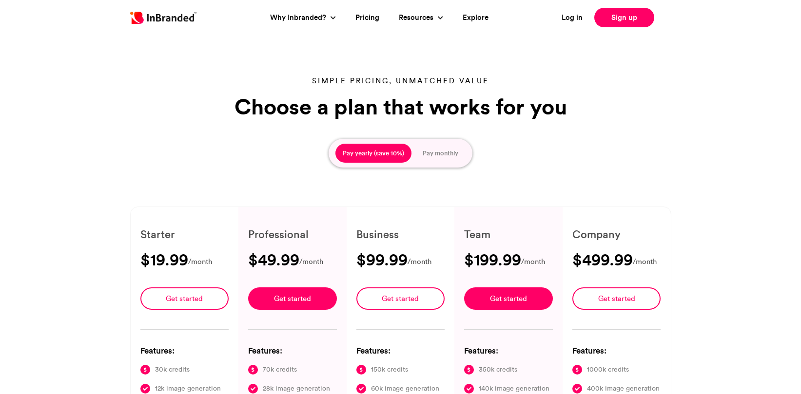  What do you see at coordinates (296, 388) in the screenshot?
I see `span: 28k image generation` at bounding box center [296, 388].